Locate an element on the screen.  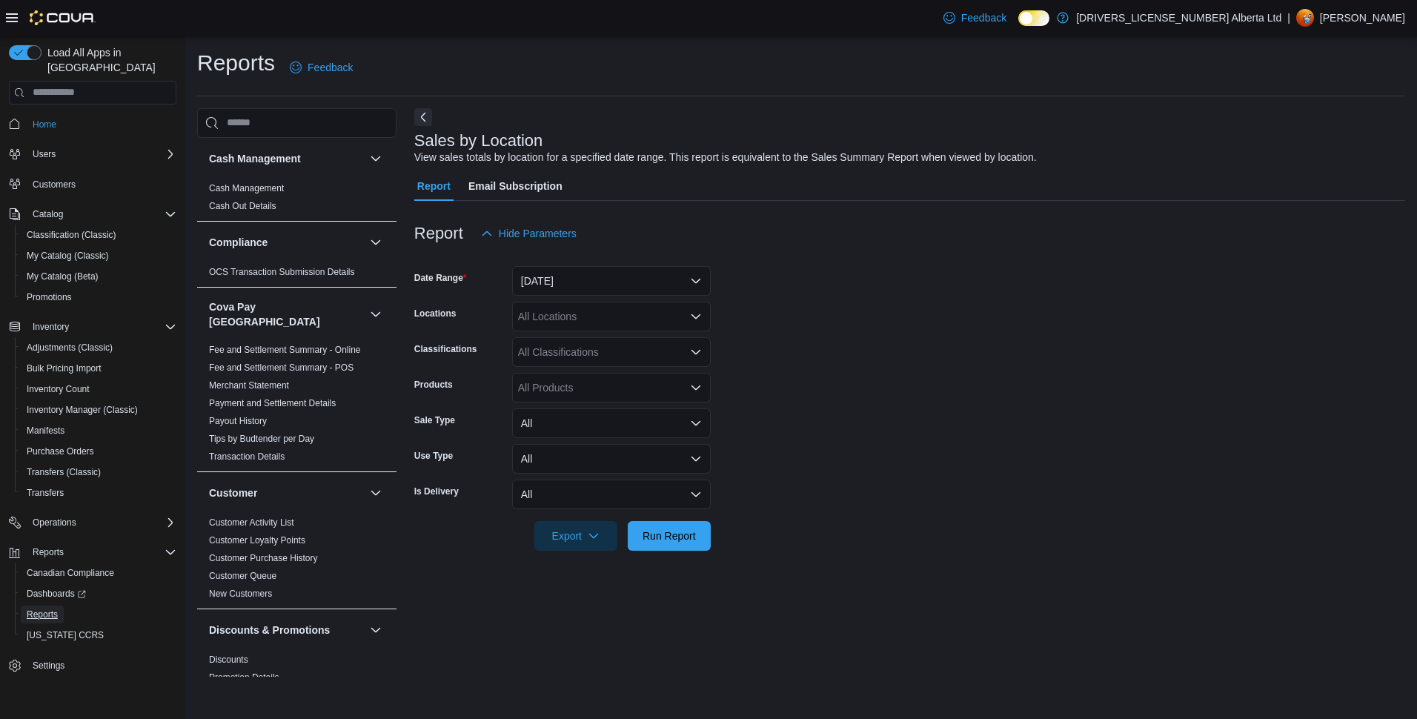
div: Discounts & Promotions is located at coordinates (296, 680).